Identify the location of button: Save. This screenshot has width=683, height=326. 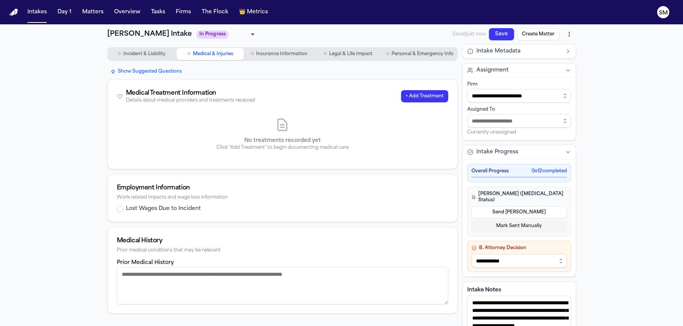
(502, 34).